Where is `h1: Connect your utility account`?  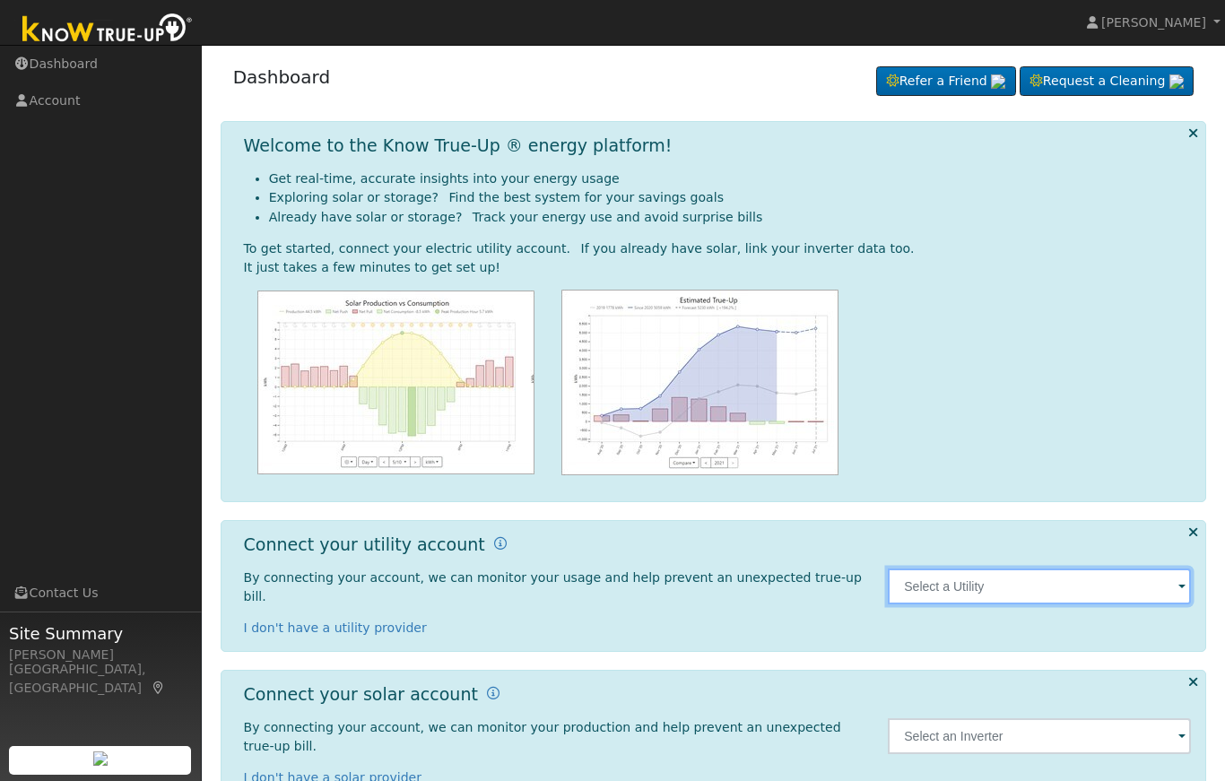 h1: Connect your utility account is located at coordinates (364, 544).